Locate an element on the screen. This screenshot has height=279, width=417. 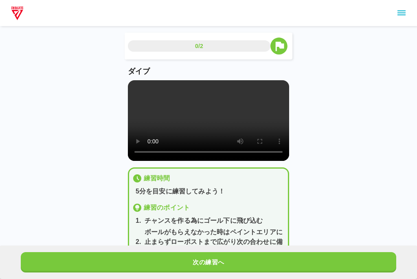
p: ダイブ is located at coordinates (209, 71).